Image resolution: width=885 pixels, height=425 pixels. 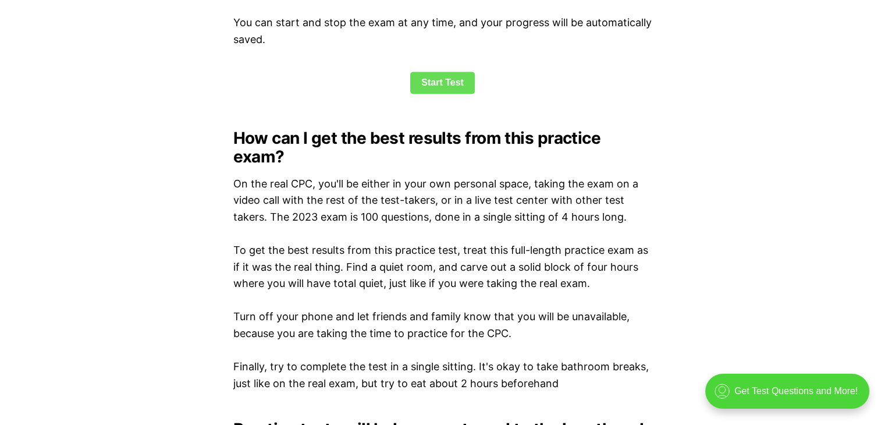 I want to click on p: Turn off your phone and let friends and family know that you will be unavailable, because you are..., so click(x=443, y=325).